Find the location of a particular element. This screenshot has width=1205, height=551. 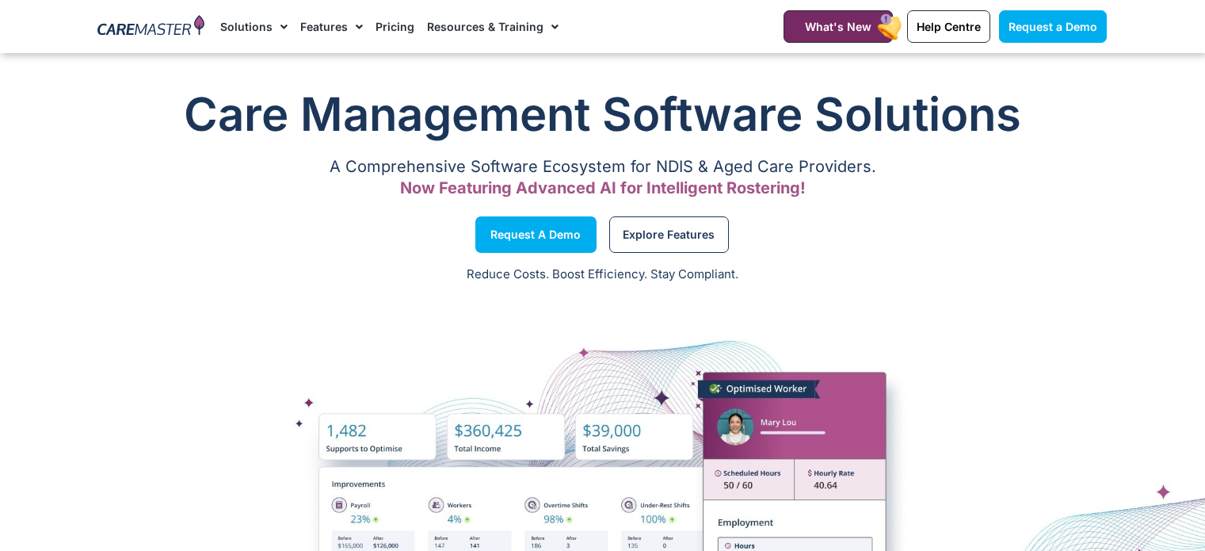

img: CareMaster Logo is located at coordinates (151, 27).